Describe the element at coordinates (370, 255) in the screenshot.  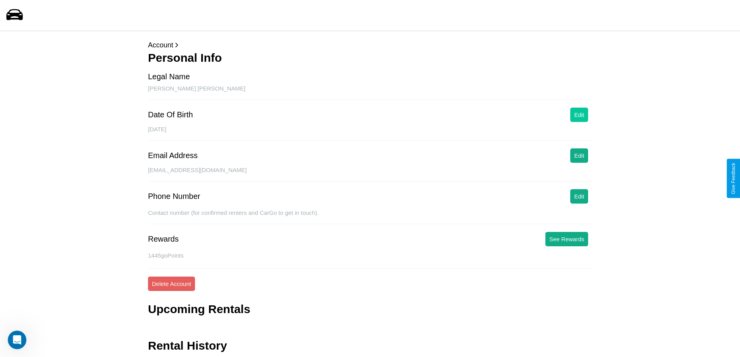
I see `p: 1445 goPoints` at that location.